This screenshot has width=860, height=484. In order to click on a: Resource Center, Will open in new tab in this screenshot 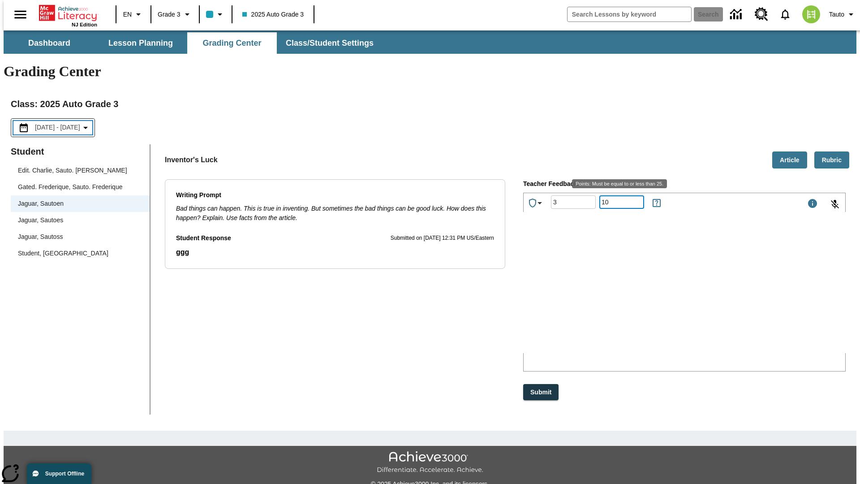, I will do `click(761, 14)`.